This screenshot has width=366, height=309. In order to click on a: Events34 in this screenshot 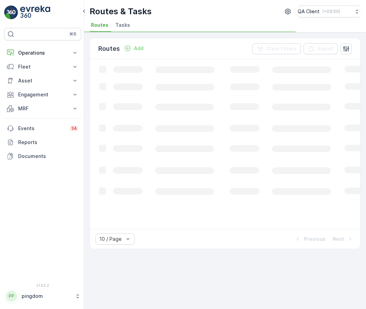, I will do `click(43, 129)`.